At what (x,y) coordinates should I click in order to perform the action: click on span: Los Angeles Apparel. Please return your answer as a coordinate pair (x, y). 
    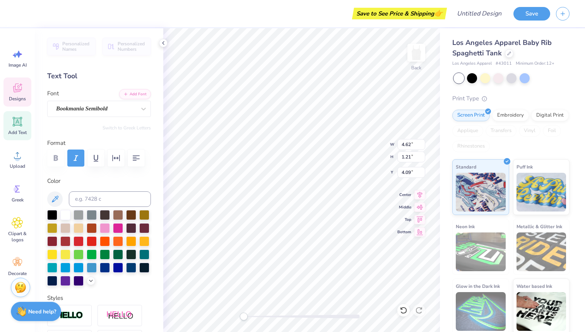
    Looking at the image, I should click on (472, 63).